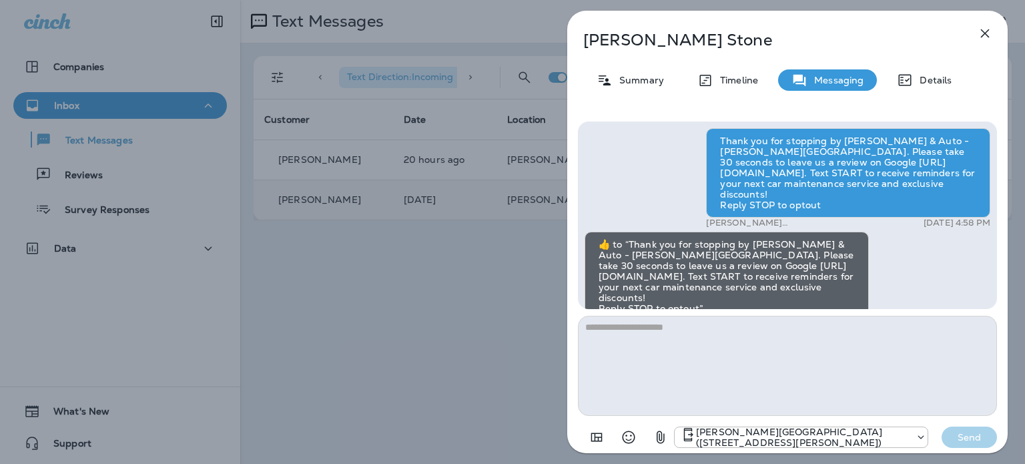  Describe the element at coordinates (836, 80) in the screenshot. I see `p: Messaging` at that location.